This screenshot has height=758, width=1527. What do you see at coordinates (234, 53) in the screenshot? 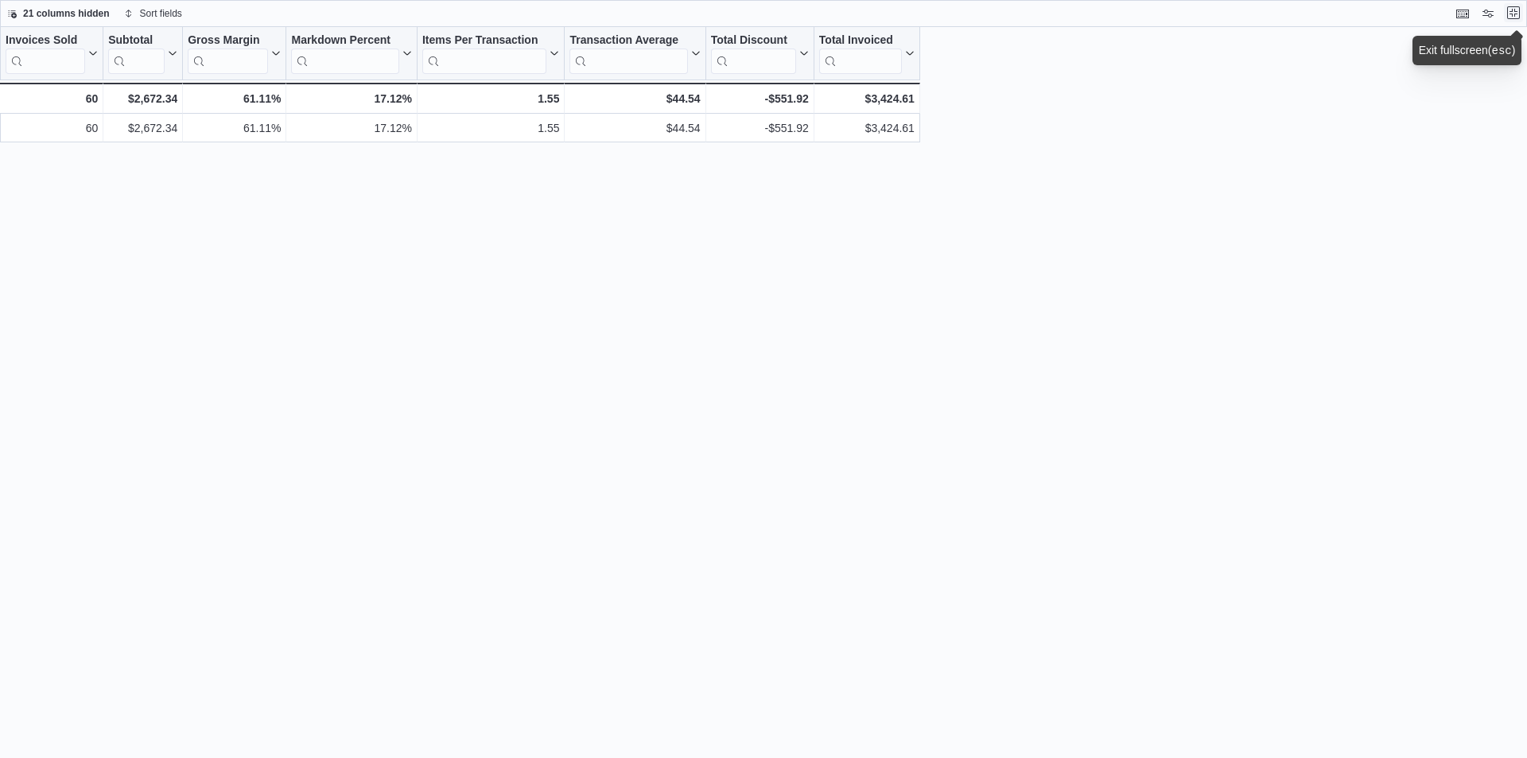
I see `button: Gross Margin` at bounding box center [234, 53].